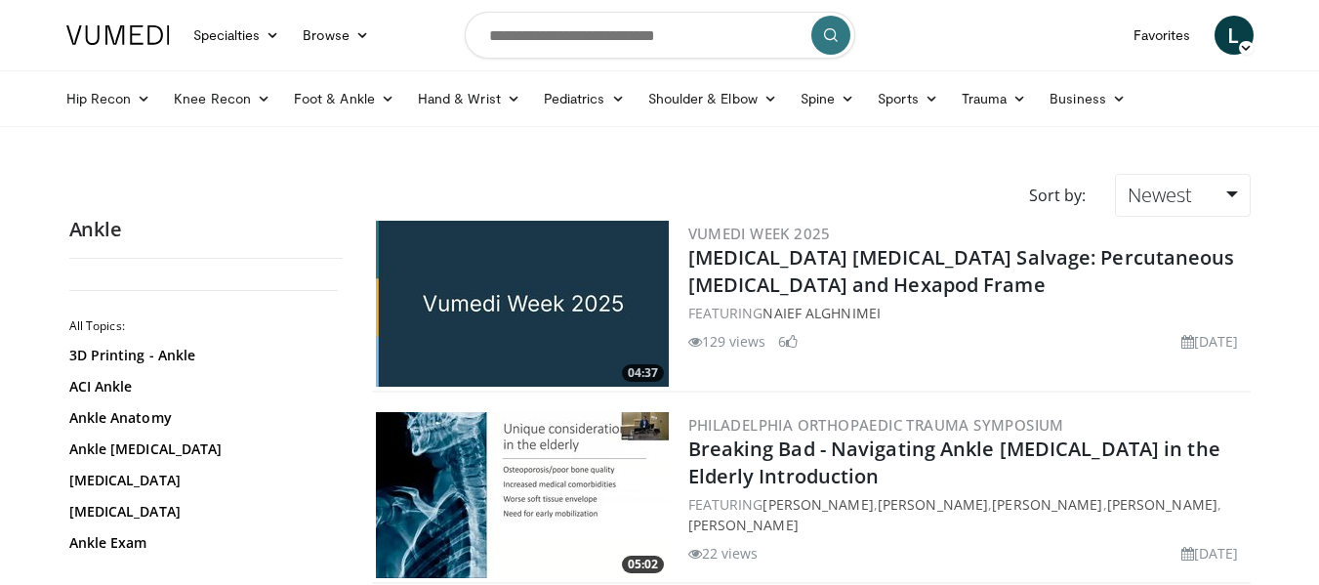  What do you see at coordinates (201, 355) in the screenshot?
I see `a: 3D Printing - Ankle` at bounding box center [201, 355].